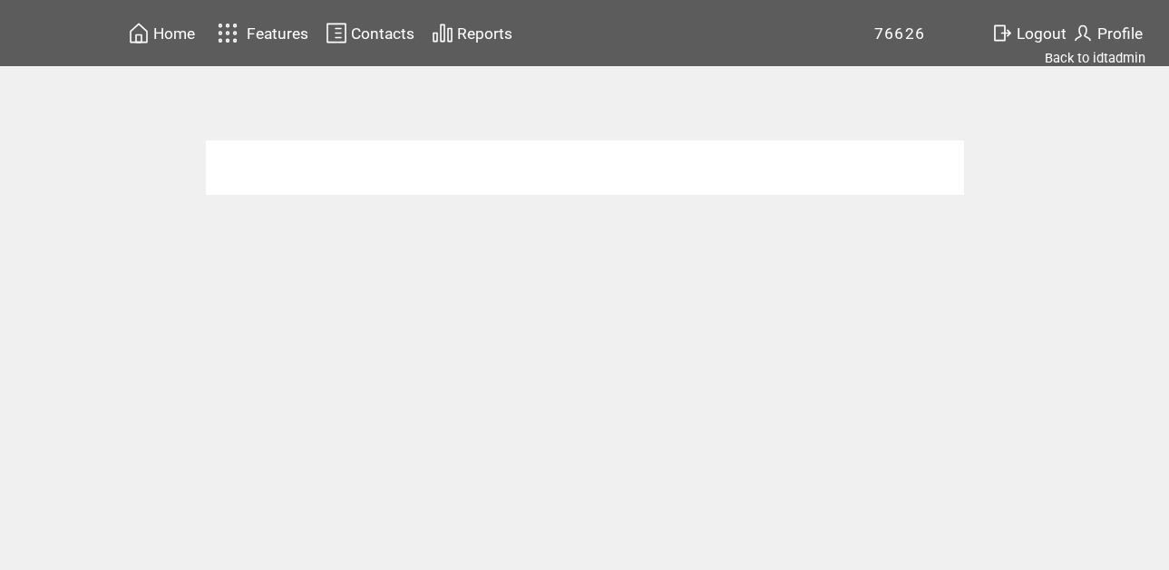 The image size is (1169, 570). Describe the element at coordinates (1041, 34) in the screenshot. I see `span: Logout` at that location.